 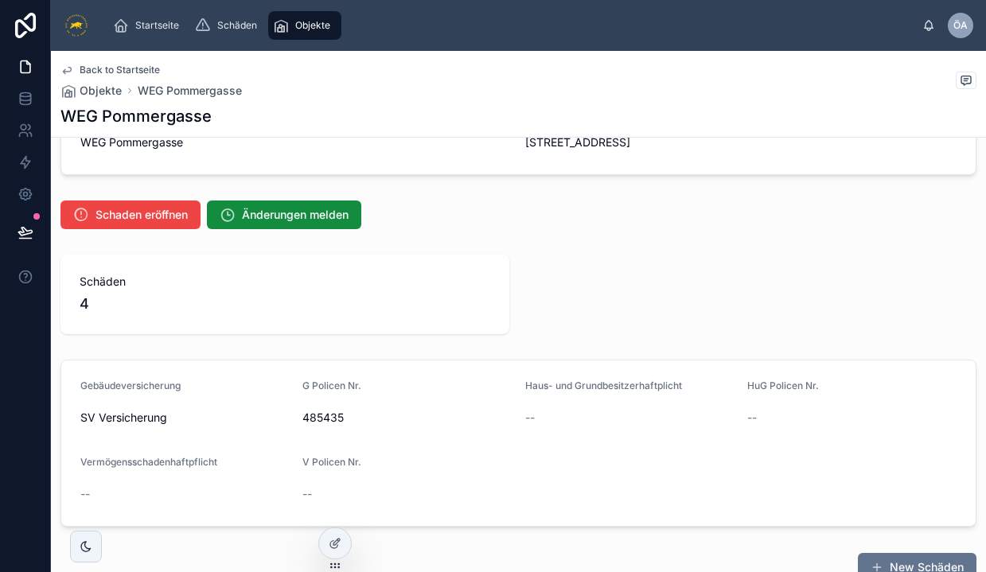 What do you see at coordinates (136, 116) in the screenshot?
I see `h1: WEG Pommergasse` at bounding box center [136, 116].